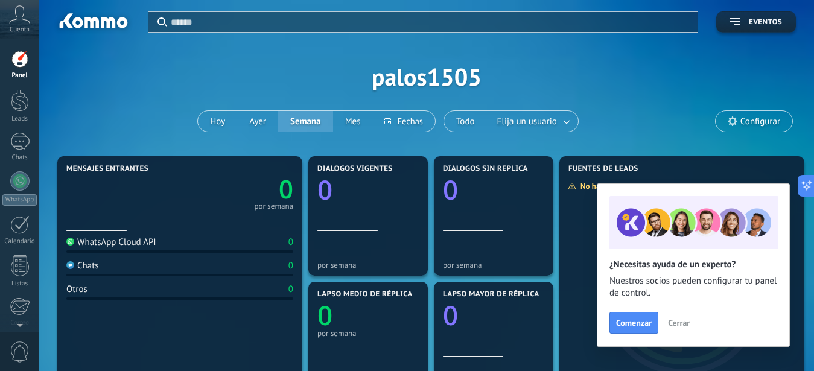 This screenshot has height=371, width=814. I want to click on button: Ayer, so click(258, 121).